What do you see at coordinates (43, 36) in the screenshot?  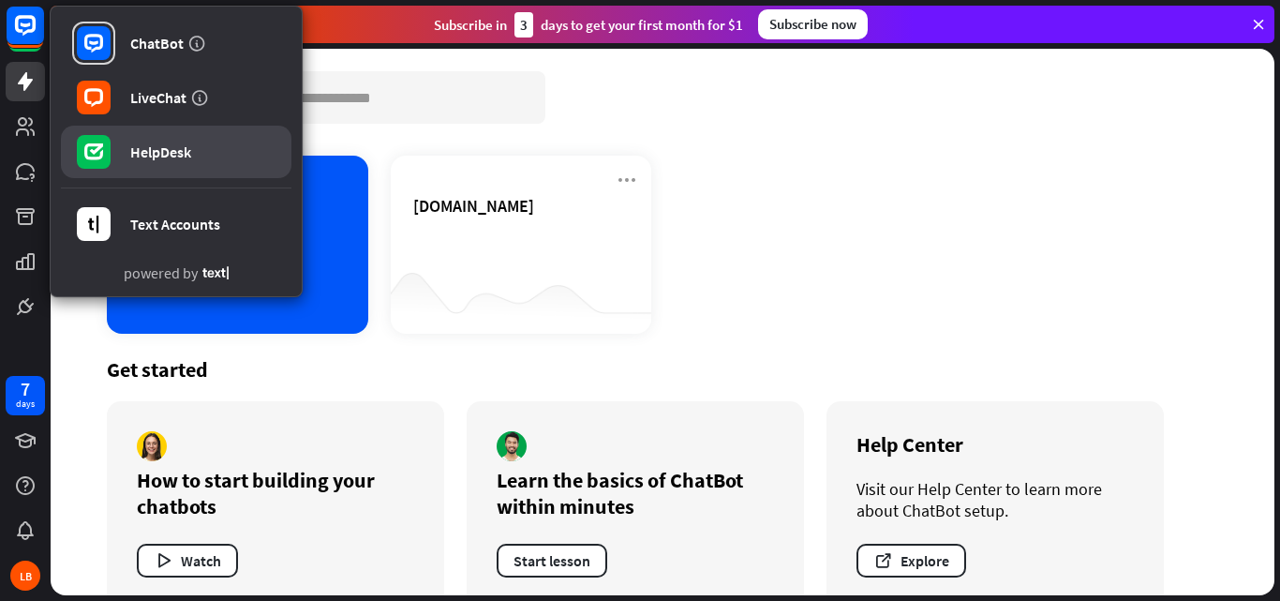 I see `button: Open LiveChat chat widget` at bounding box center [43, 36].